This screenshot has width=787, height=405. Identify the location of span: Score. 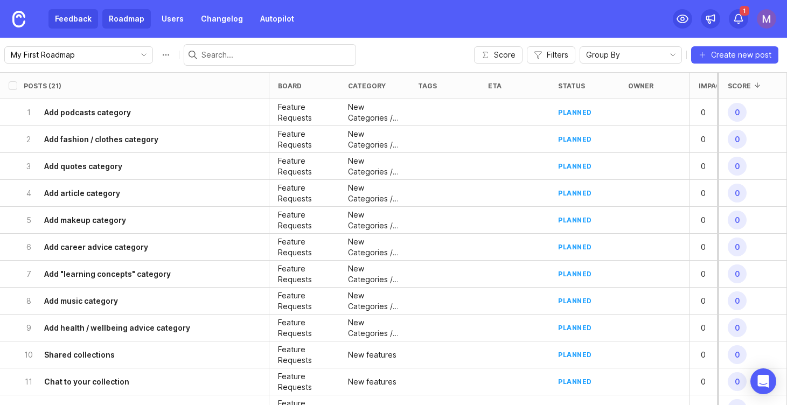
(505, 55).